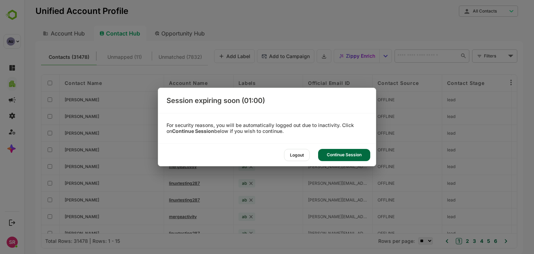 Image resolution: width=534 pixels, height=254 pixels. What do you see at coordinates (58, 240) in the screenshot?
I see `div: Total Rows: 31478 | Rows: 1 - 15` at bounding box center [58, 240].